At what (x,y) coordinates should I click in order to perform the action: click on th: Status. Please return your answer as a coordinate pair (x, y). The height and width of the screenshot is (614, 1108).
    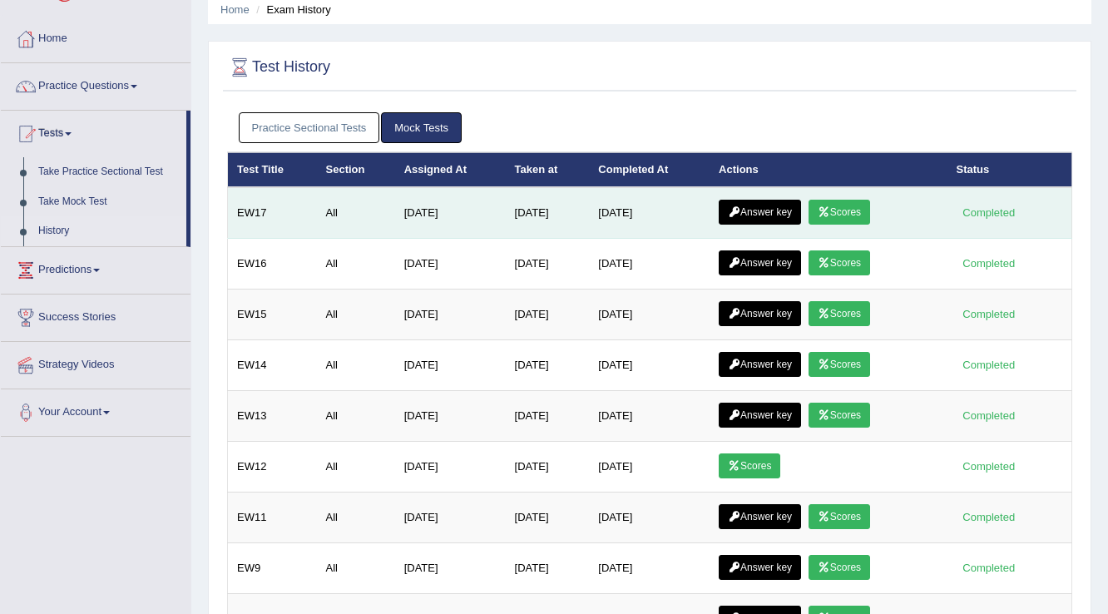
    Looking at the image, I should click on (1010, 170).